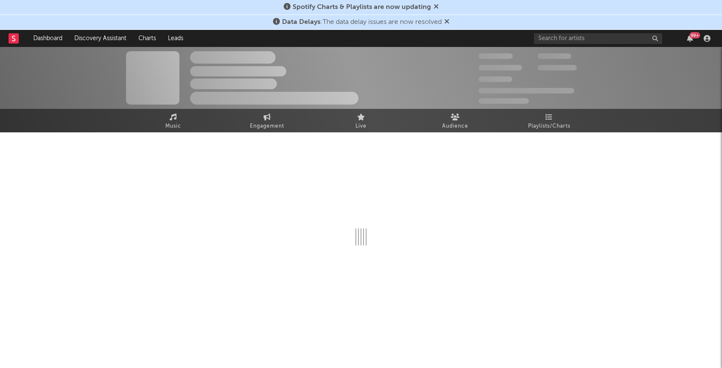 The image size is (722, 368). I want to click on span: Engagement, so click(267, 127).